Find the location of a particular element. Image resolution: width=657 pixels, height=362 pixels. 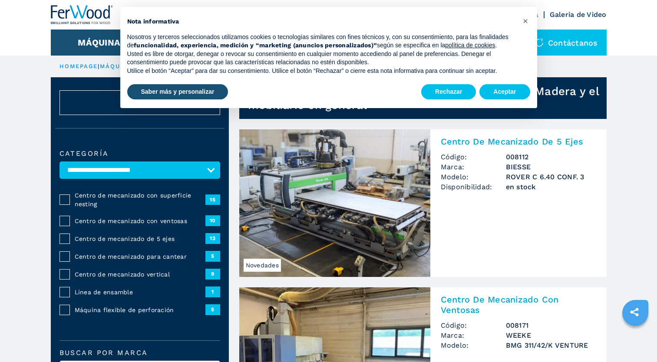

span: 1 is located at coordinates (213, 292).